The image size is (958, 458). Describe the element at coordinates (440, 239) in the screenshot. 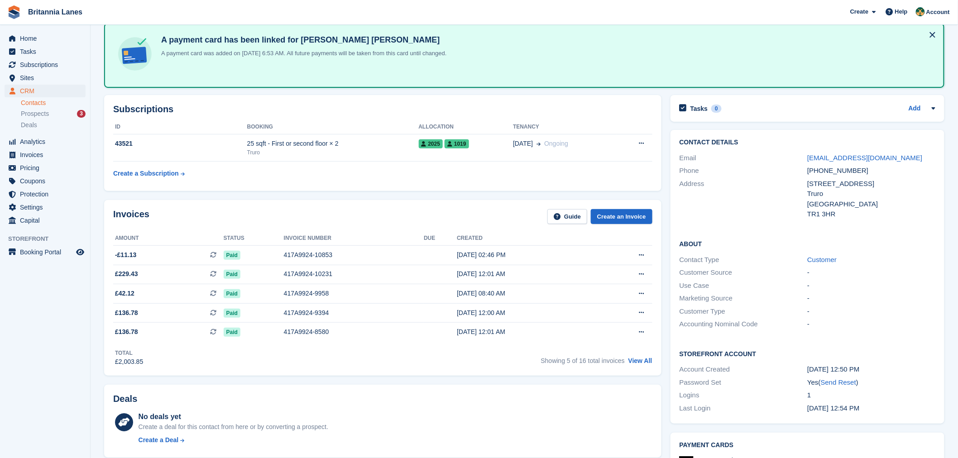

I see `th: Due` at that location.